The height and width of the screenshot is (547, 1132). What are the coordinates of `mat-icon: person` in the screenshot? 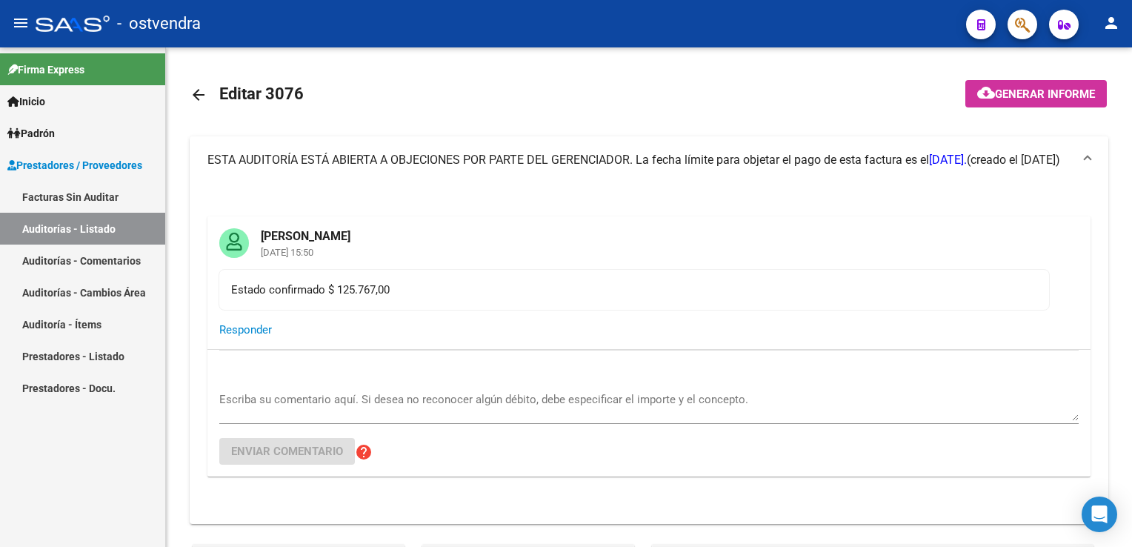 It's located at (1111, 23).